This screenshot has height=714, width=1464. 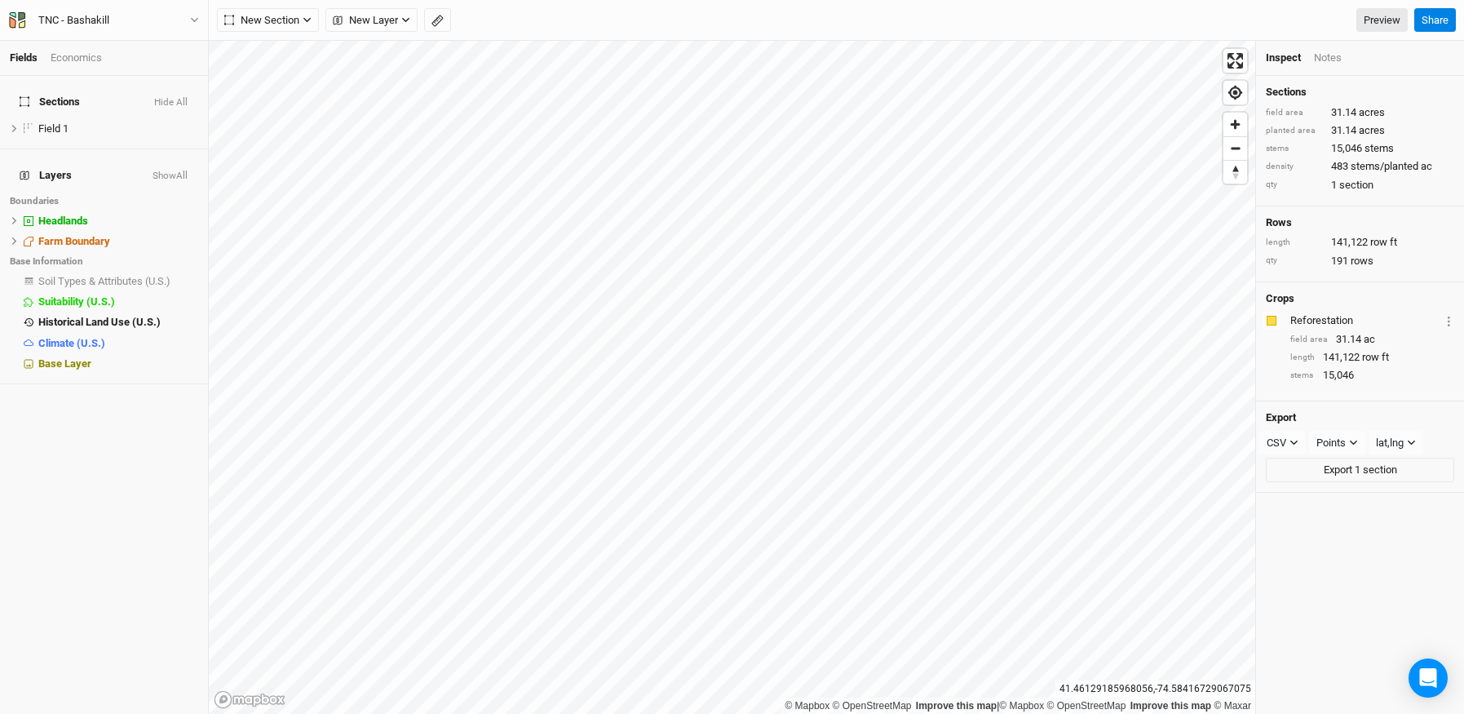 I want to click on button: Shortcut: M, so click(x=437, y=20).